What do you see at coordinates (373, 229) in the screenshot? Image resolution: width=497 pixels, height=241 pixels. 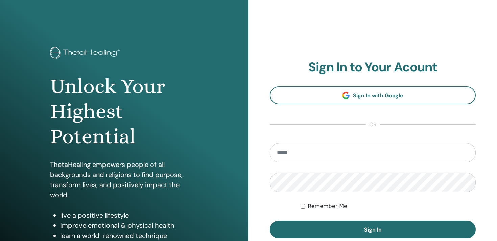 I see `button: Sign In` at bounding box center [373, 229].